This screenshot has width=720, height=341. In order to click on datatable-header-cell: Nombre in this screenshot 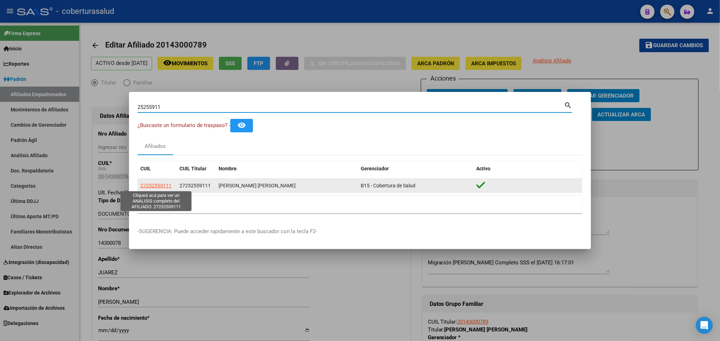, I will do `click(287, 169)`.